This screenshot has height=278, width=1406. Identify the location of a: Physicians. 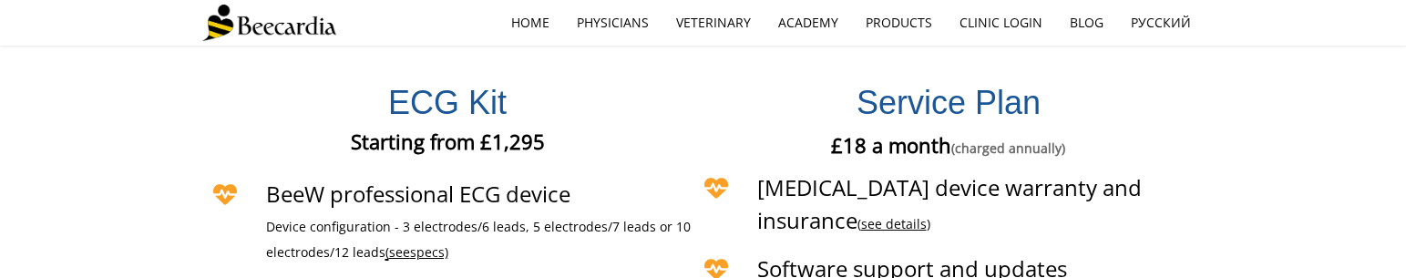
(613, 23).